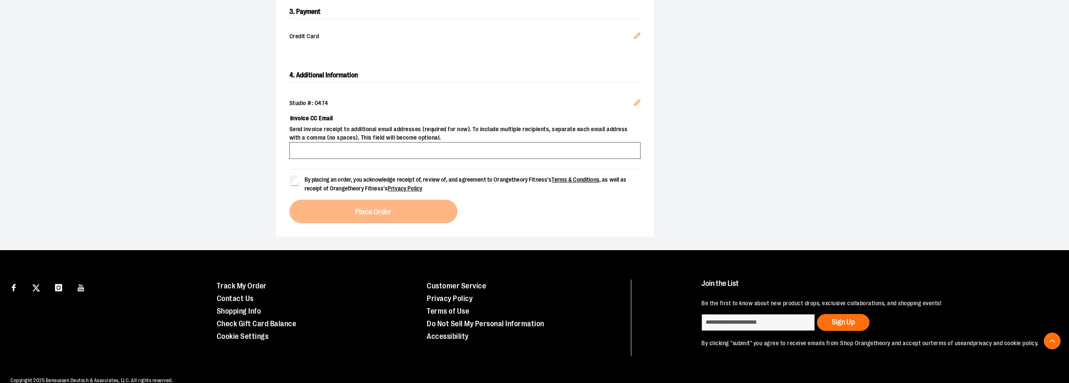 Image resolution: width=1069 pixels, height=383 pixels. What do you see at coordinates (465, 12) in the screenshot?
I see `h2: 3. Payment` at bounding box center [465, 12].